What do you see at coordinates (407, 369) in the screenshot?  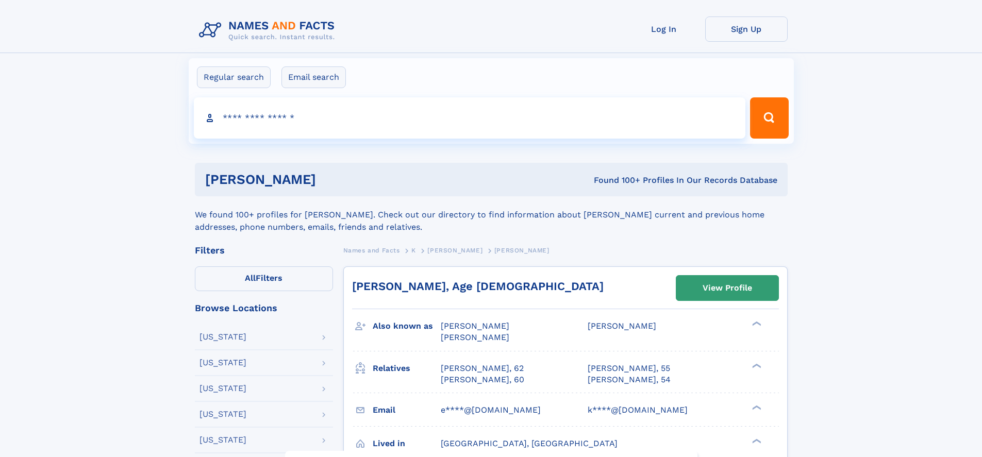 I see `h3: Relatives` at bounding box center [407, 369].